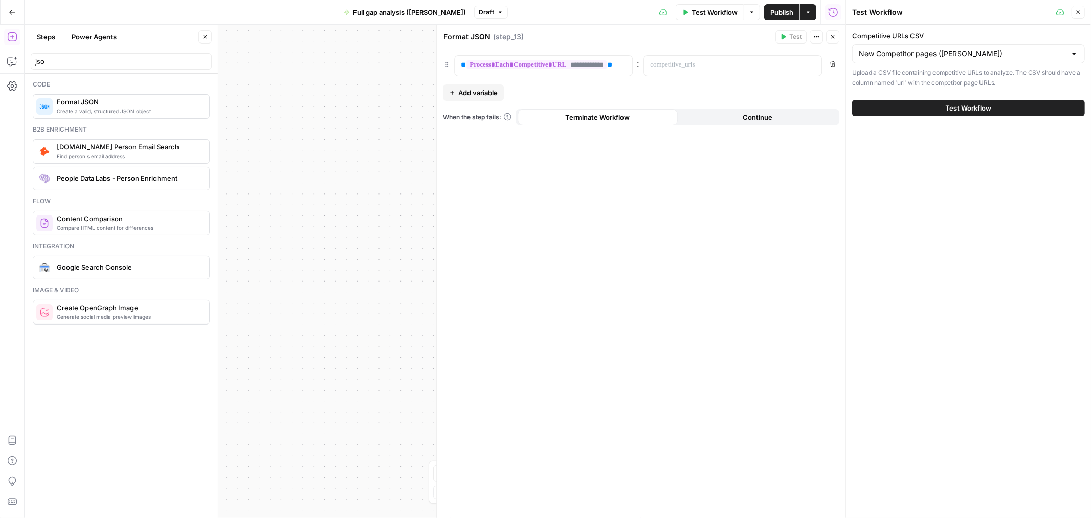 This screenshot has height=518, width=1091. Describe the element at coordinates (129, 218) in the screenshot. I see `span: Content Comparison` at that location.